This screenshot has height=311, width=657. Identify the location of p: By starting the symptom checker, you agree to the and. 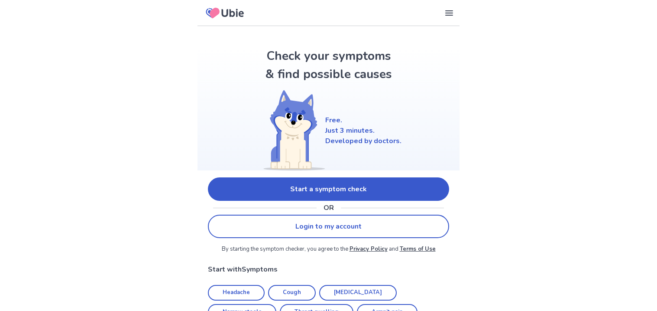
(328, 249).